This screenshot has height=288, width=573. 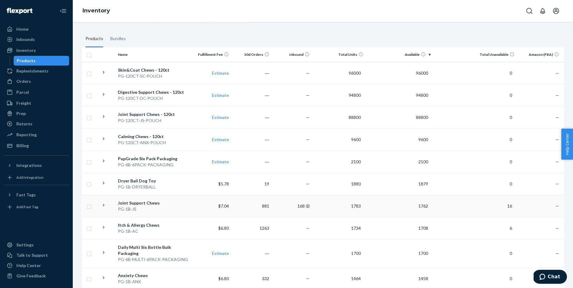 I want to click on a: Add Fast Tag, so click(x=36, y=207).